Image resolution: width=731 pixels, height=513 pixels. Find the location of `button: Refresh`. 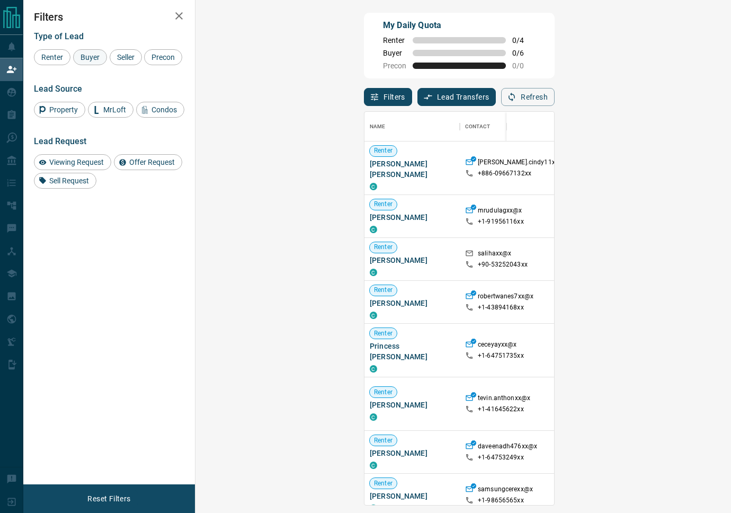

button: Refresh is located at coordinates (528, 97).